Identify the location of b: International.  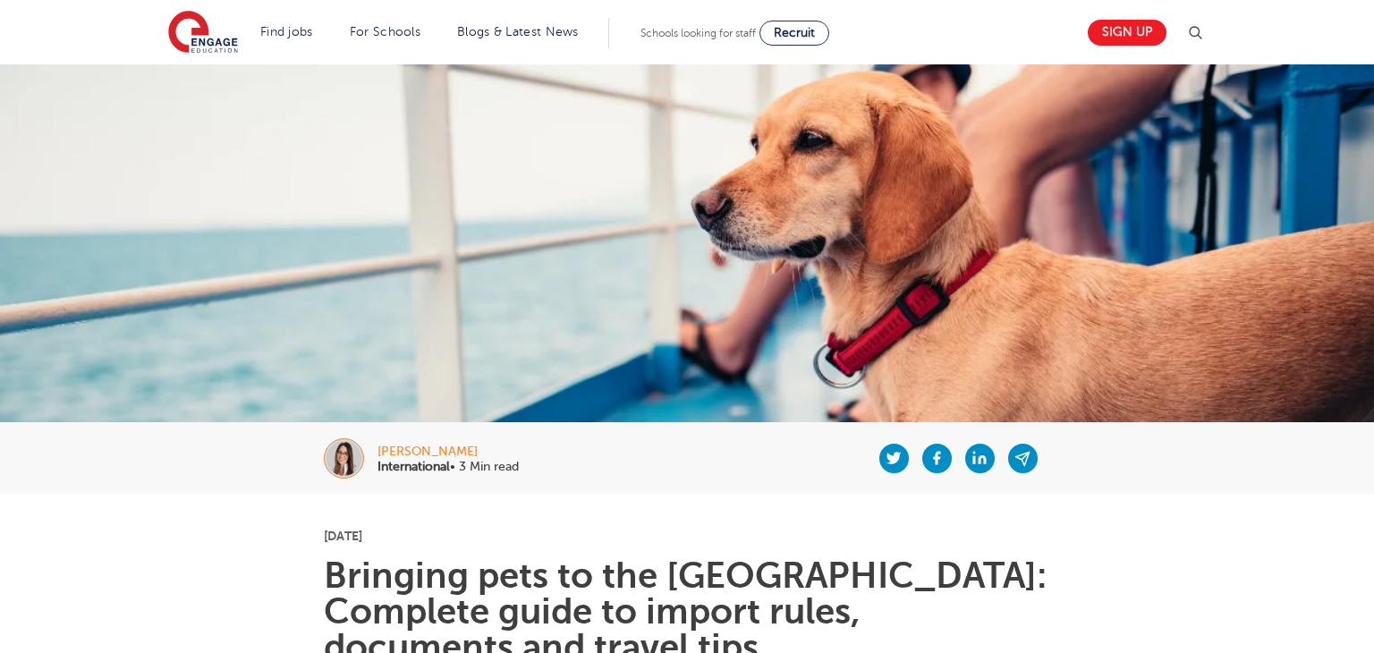
(413, 466).